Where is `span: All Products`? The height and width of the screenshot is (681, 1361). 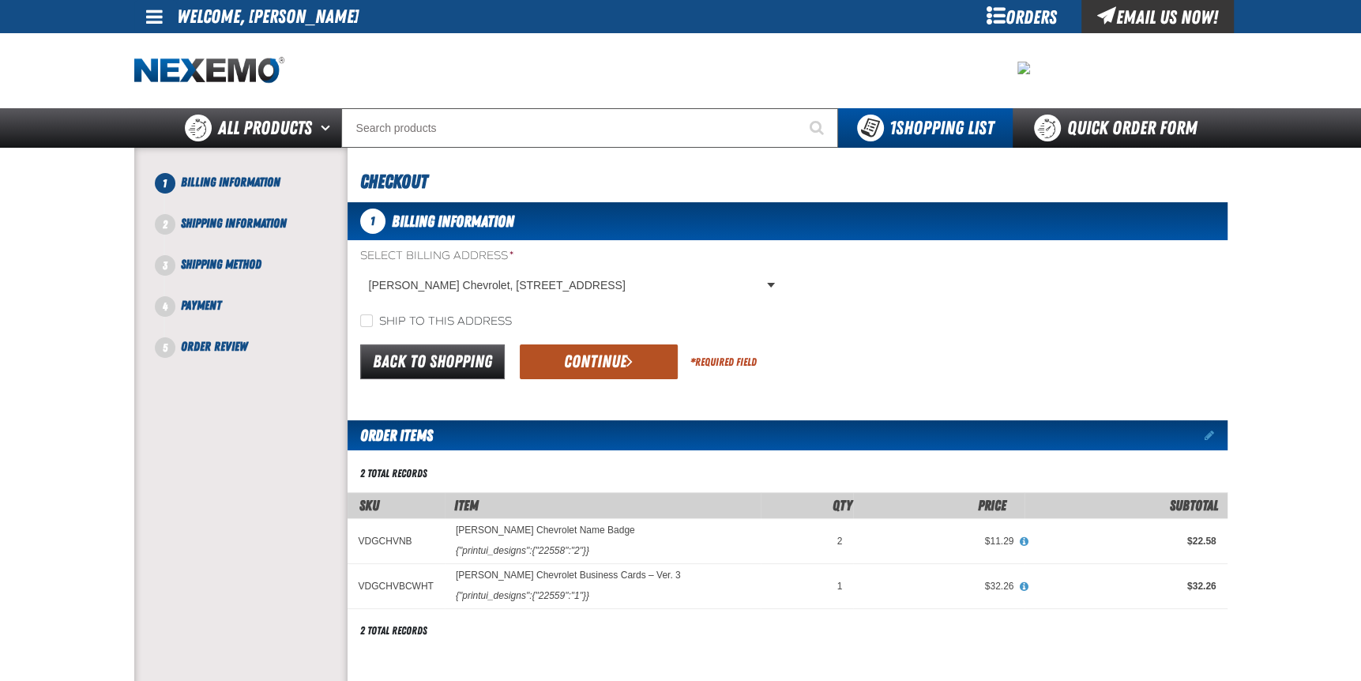
span: All Products is located at coordinates (265, 128).